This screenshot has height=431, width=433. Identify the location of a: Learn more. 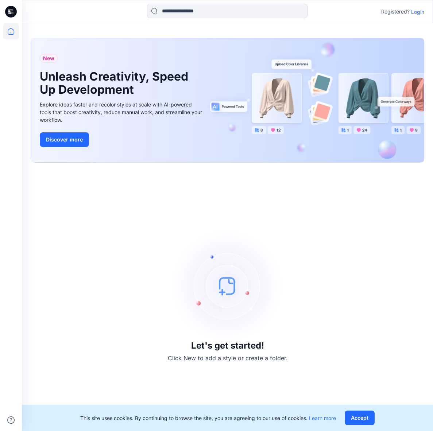
(322, 418).